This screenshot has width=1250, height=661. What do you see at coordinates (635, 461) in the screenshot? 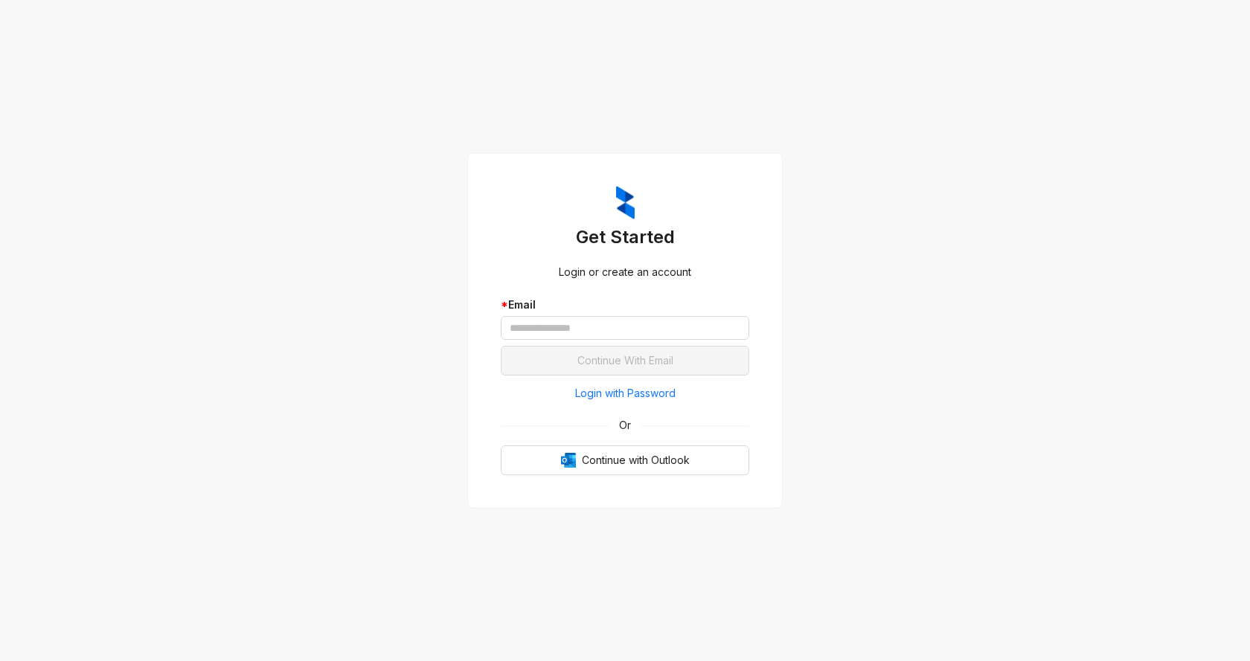
I see `span: Continue with Outlook` at bounding box center [635, 461].